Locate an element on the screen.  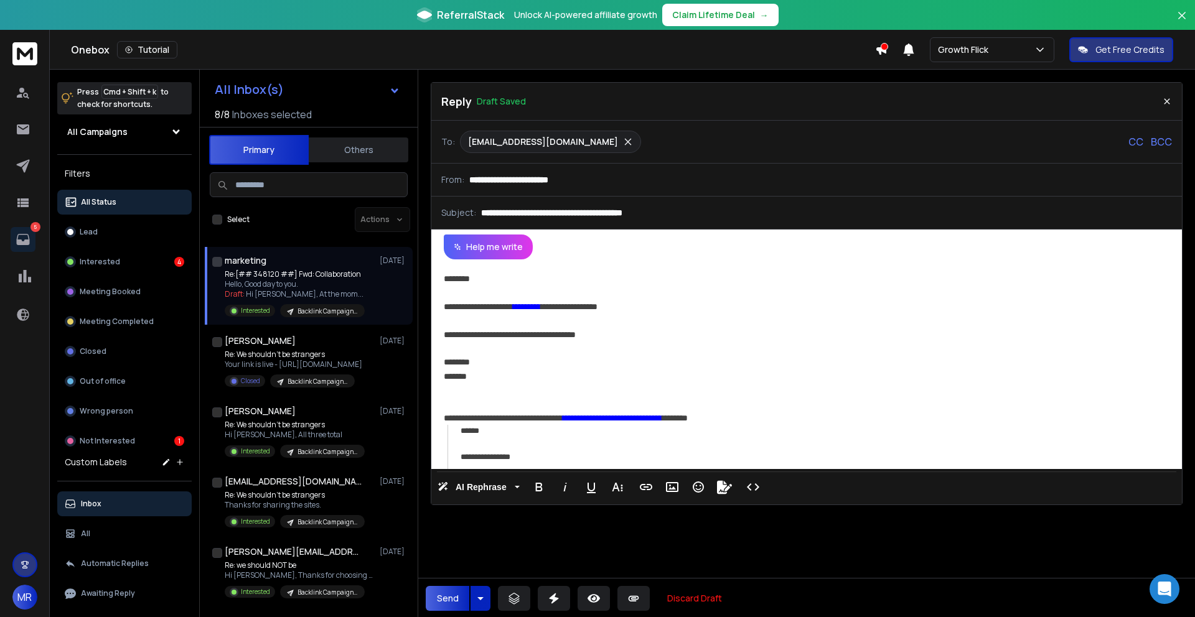
p: From: is located at coordinates (452, 180).